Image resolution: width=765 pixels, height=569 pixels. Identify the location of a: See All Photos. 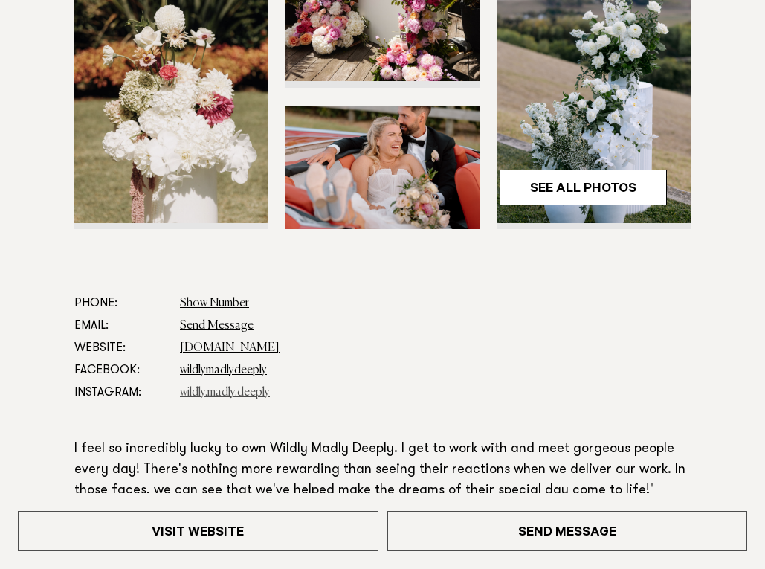
(583, 187).